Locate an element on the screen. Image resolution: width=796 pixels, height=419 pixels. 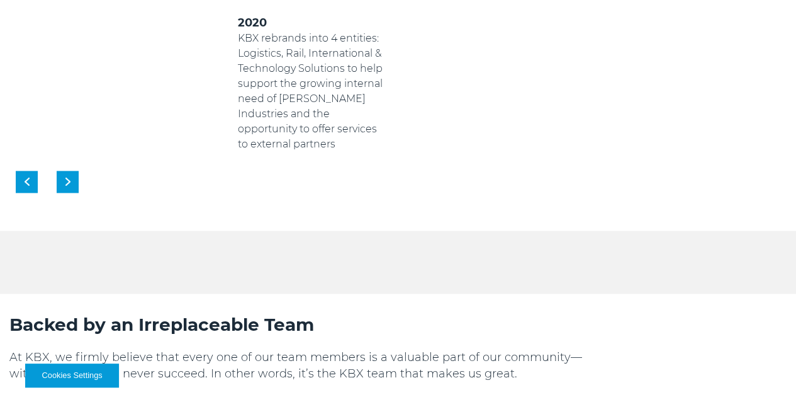
div: Next slide is located at coordinates (67, 181).